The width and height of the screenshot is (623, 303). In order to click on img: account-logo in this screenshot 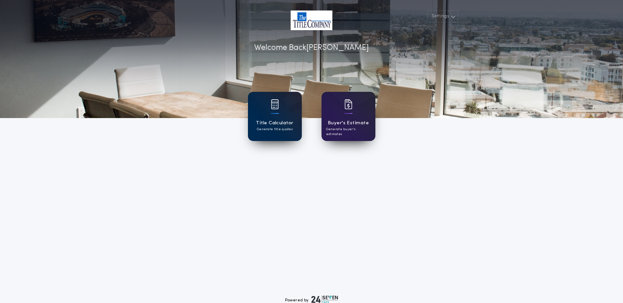, I will do `click(311, 20)`.